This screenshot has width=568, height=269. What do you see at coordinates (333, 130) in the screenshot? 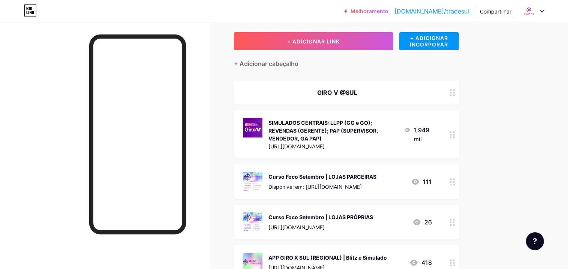
I see `div: SIMULADOS CENTRAIS: LLPP (GG e GO); REVENDAS (GERENTE); PAP (SUPERVISOR, VENDEDOR, GA PAP)` at bounding box center [333, 130].